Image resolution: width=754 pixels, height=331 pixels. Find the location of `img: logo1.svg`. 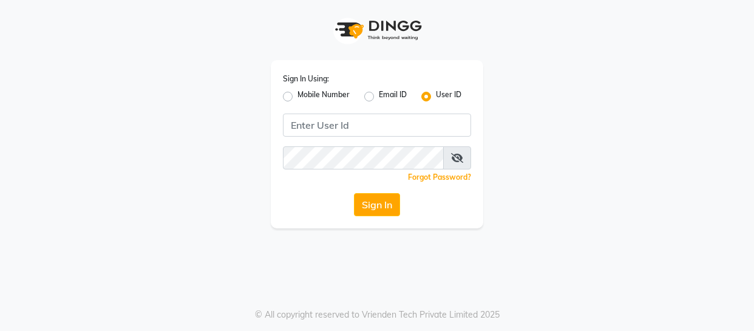

img: logo1.svg is located at coordinates (377, 30).